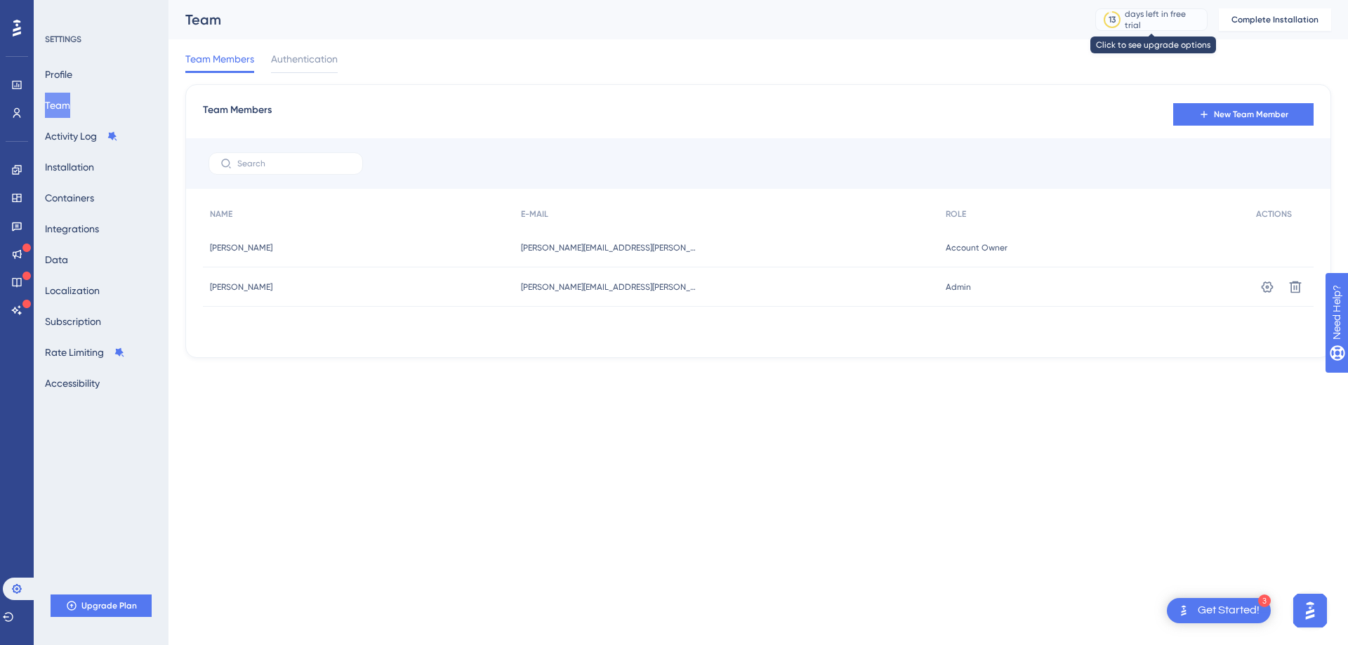  Describe the element at coordinates (58, 74) in the screenshot. I see `button: Profile` at that location.